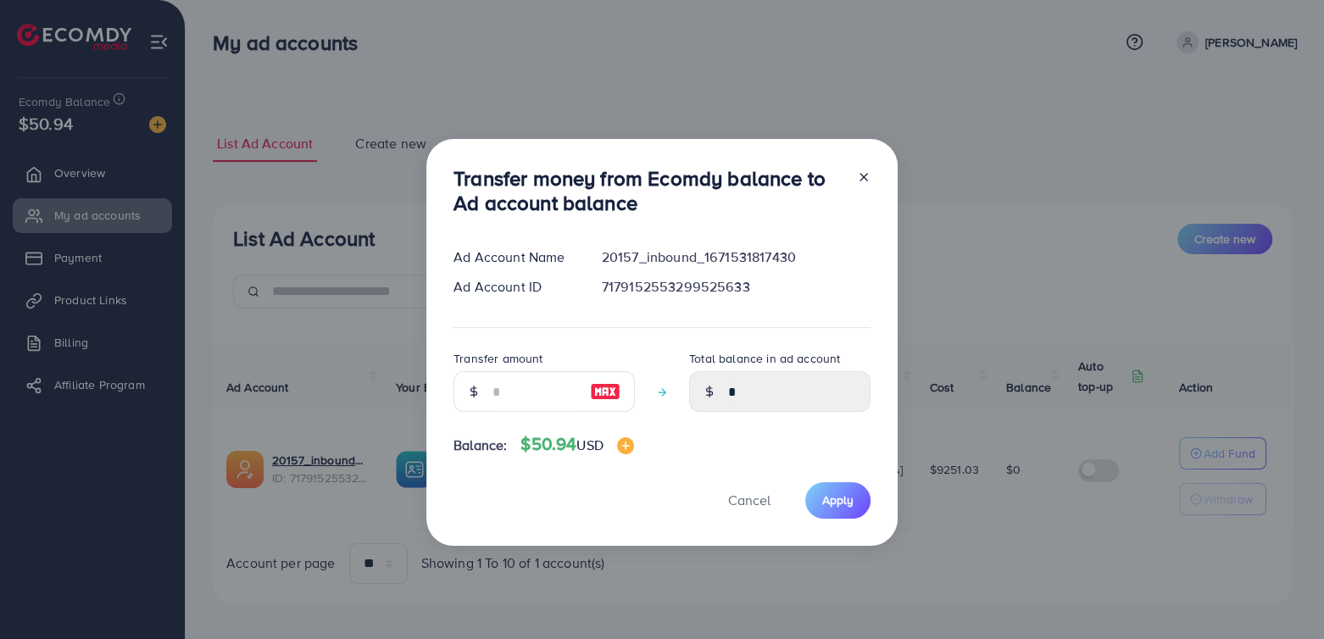  I want to click on span: USD, so click(589, 445).